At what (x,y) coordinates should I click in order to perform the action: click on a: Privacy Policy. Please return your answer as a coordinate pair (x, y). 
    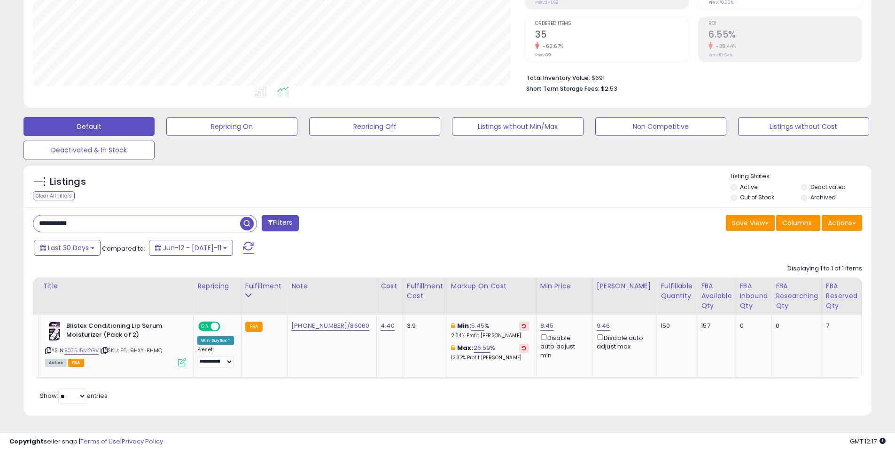
    Looking at the image, I should click on (142, 441).